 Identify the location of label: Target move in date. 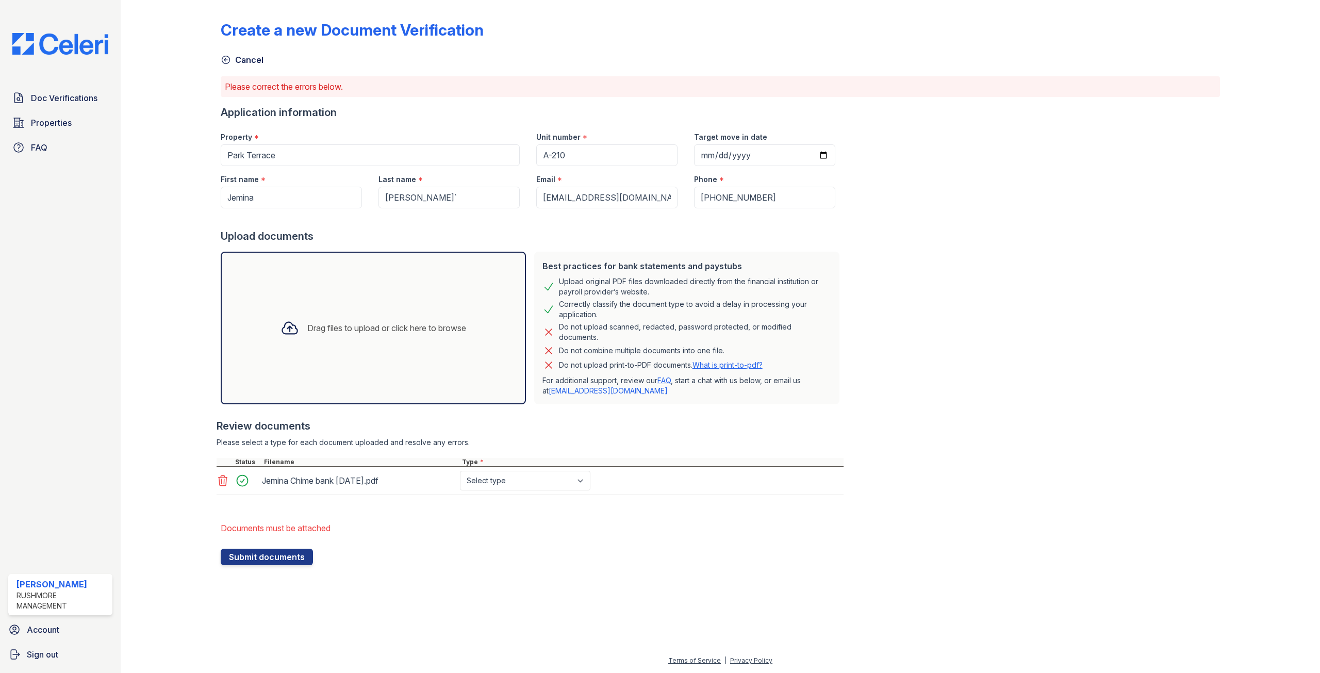
(731, 137).